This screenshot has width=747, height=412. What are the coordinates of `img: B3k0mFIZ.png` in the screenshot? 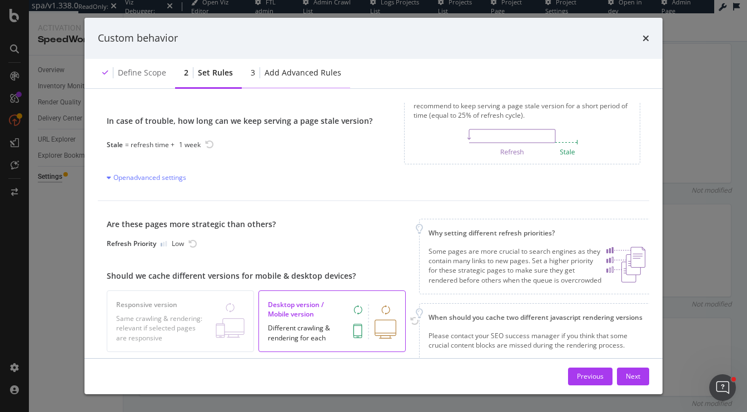 It's located at (374, 322).